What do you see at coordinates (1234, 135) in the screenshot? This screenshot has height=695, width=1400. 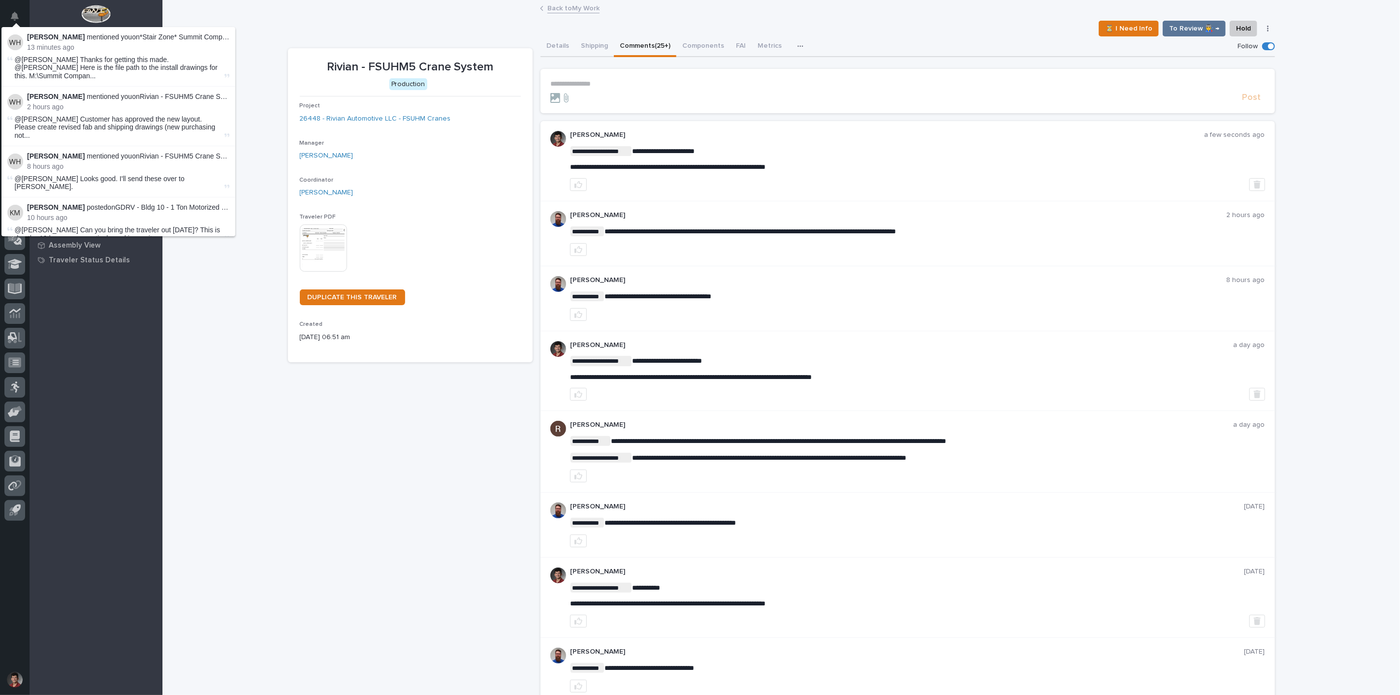 I see `p: a few seconds ago` at bounding box center [1234, 135].